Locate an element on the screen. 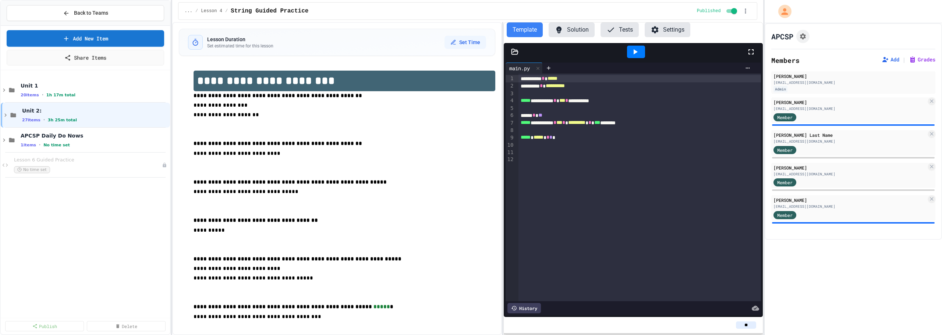 The height and width of the screenshot is (335, 942). span: Lesson 4 is located at coordinates (212, 11).